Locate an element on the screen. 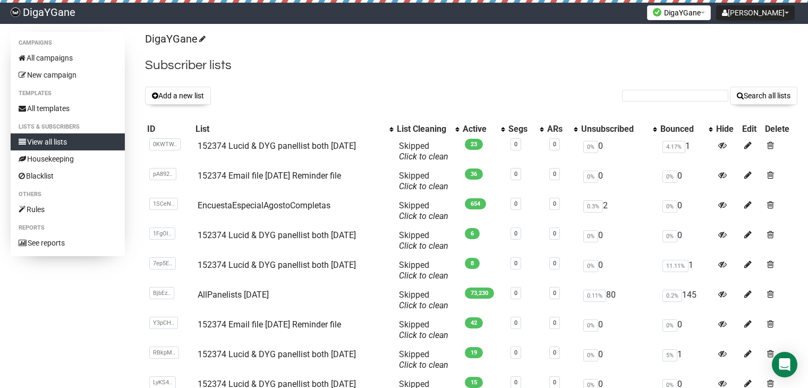  span: 0.11% is located at coordinates (594, 295).